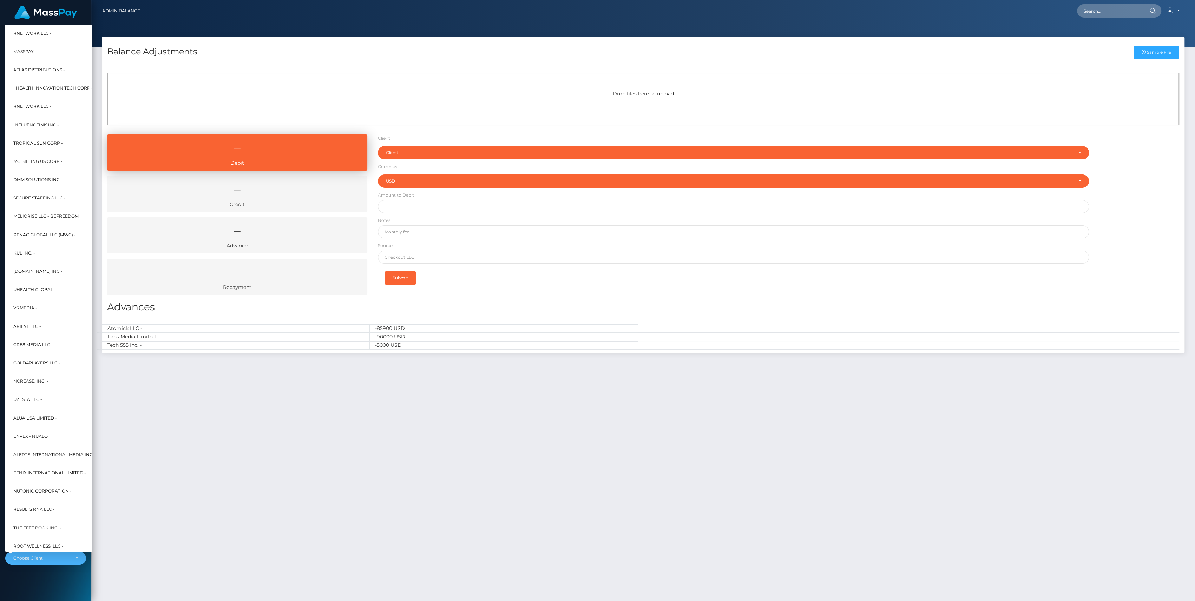 The height and width of the screenshot is (601, 1195). Describe the element at coordinates (385, 246) in the screenshot. I see `label: Source` at that location.